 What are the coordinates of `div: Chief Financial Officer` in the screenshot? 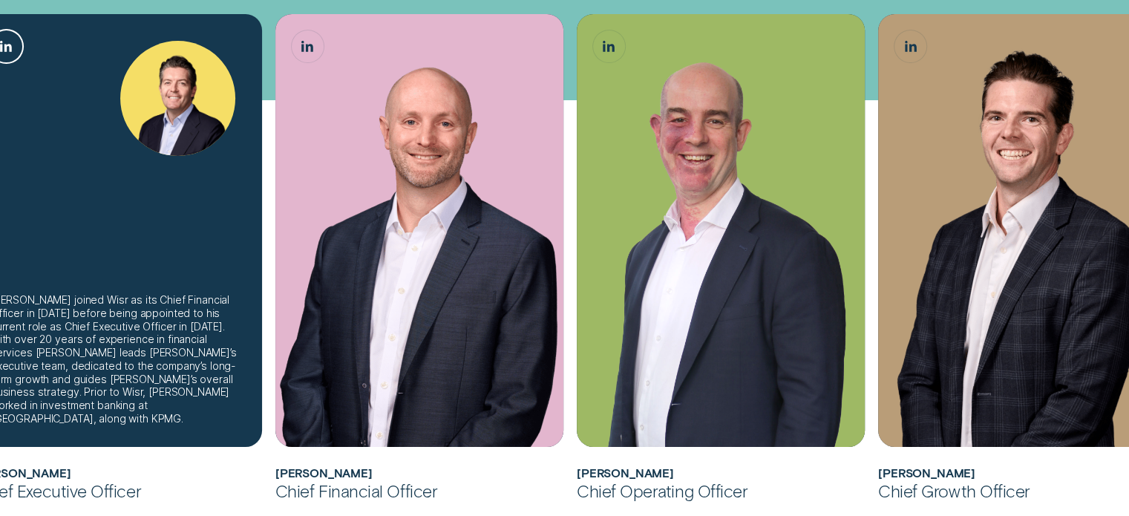 It's located at (419, 491).